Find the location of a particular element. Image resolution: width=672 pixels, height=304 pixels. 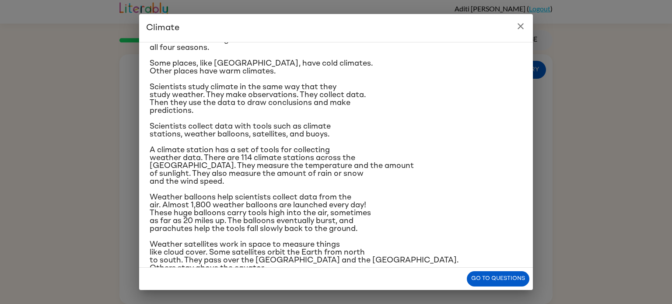

span: Weather satellites work in space to measure things like cloud cover. Some satellites orbit the Ea... is located at coordinates (304, 256).